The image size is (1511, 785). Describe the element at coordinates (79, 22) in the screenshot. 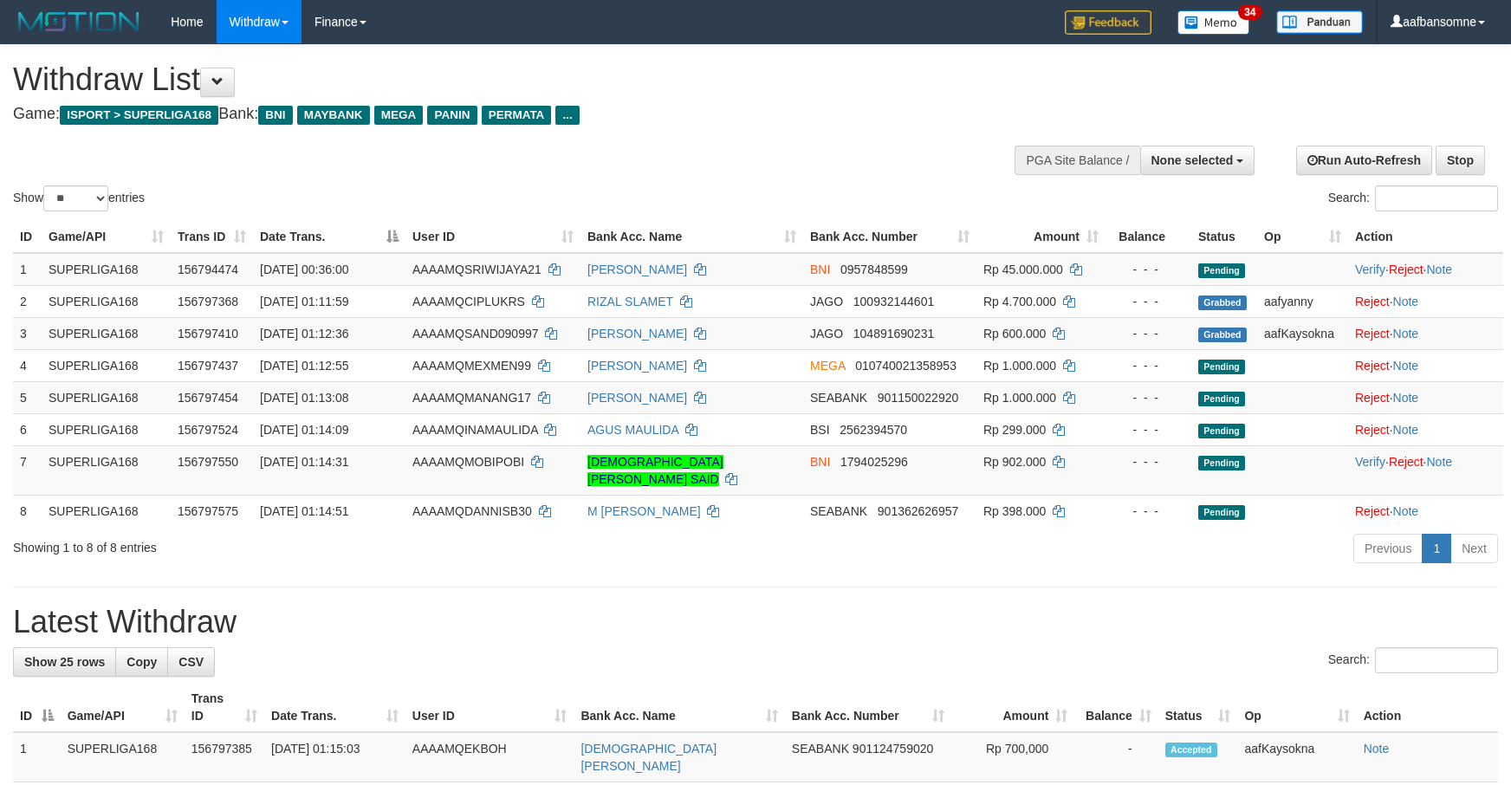

I see `img: MOTION_logo.png` at that location.